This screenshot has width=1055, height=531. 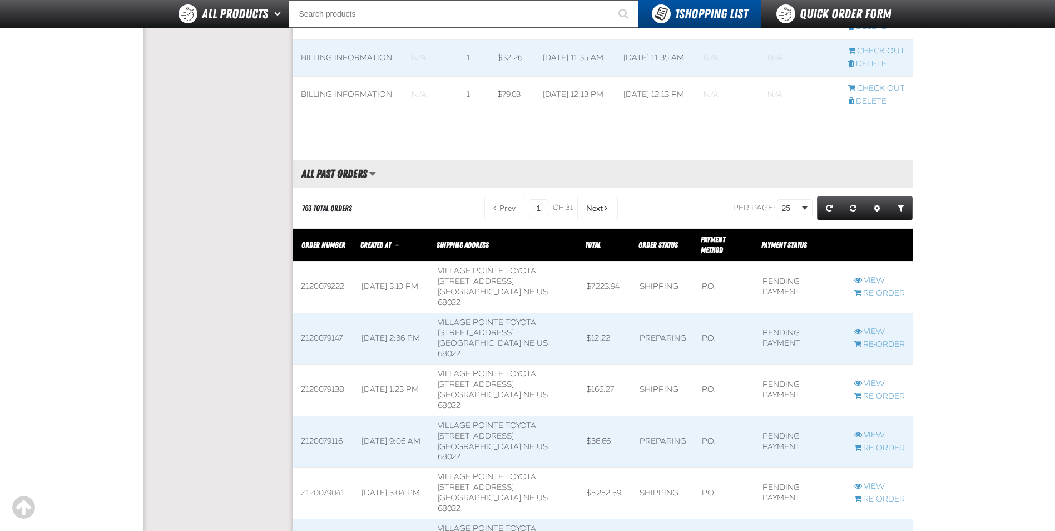 I want to click on td: Z120079116, so click(x=323, y=441).